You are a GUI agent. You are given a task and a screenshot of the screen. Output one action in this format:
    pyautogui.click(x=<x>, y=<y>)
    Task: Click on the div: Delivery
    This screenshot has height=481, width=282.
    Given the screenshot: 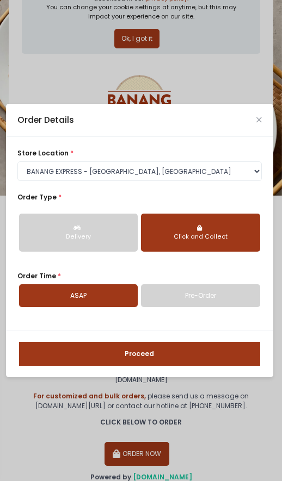 What is the action you would take?
    pyautogui.click(x=78, y=237)
    